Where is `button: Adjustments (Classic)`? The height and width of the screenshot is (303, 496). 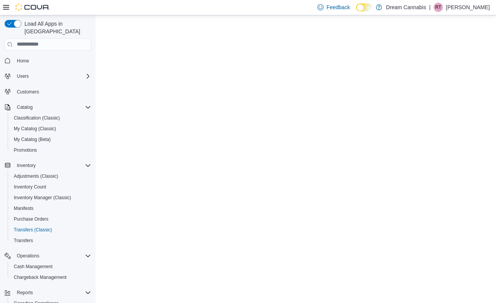 button: Adjustments (Classic) is located at coordinates (51, 176).